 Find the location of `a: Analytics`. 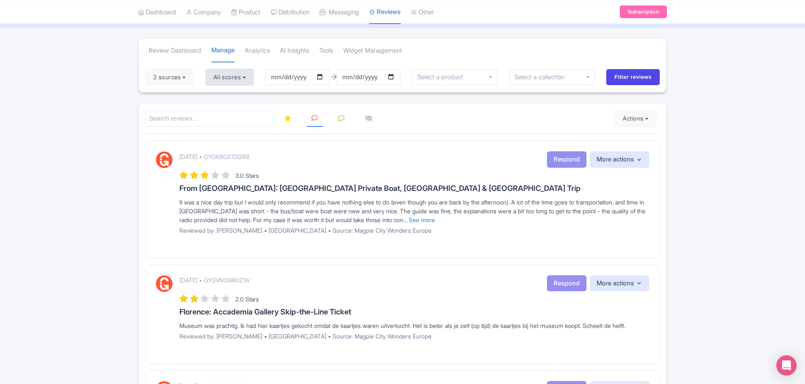

a: Analytics is located at coordinates (257, 51).